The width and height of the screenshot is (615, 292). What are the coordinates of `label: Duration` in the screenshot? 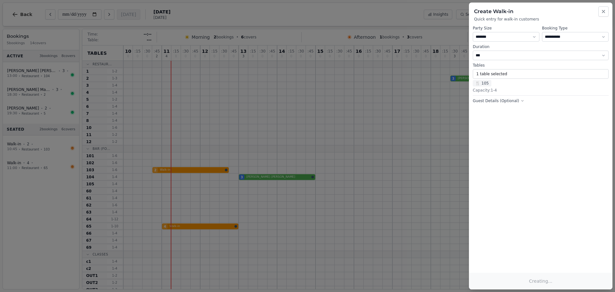 It's located at (541, 47).